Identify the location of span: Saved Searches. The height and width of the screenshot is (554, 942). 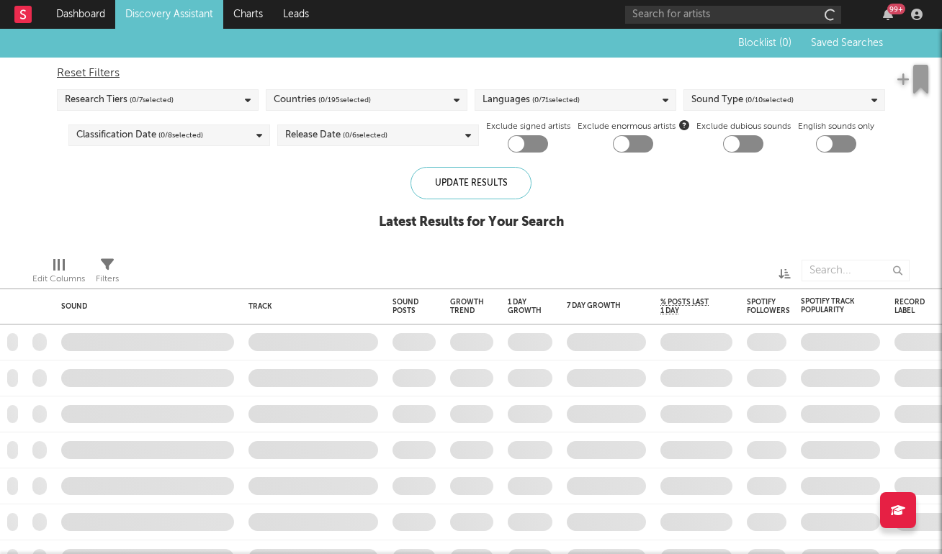
(848, 43).